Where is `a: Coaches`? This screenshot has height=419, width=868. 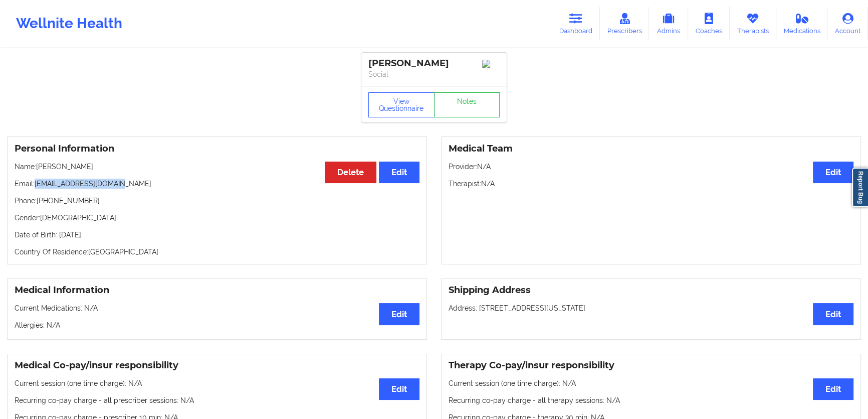
a: Coaches is located at coordinates (709, 24).